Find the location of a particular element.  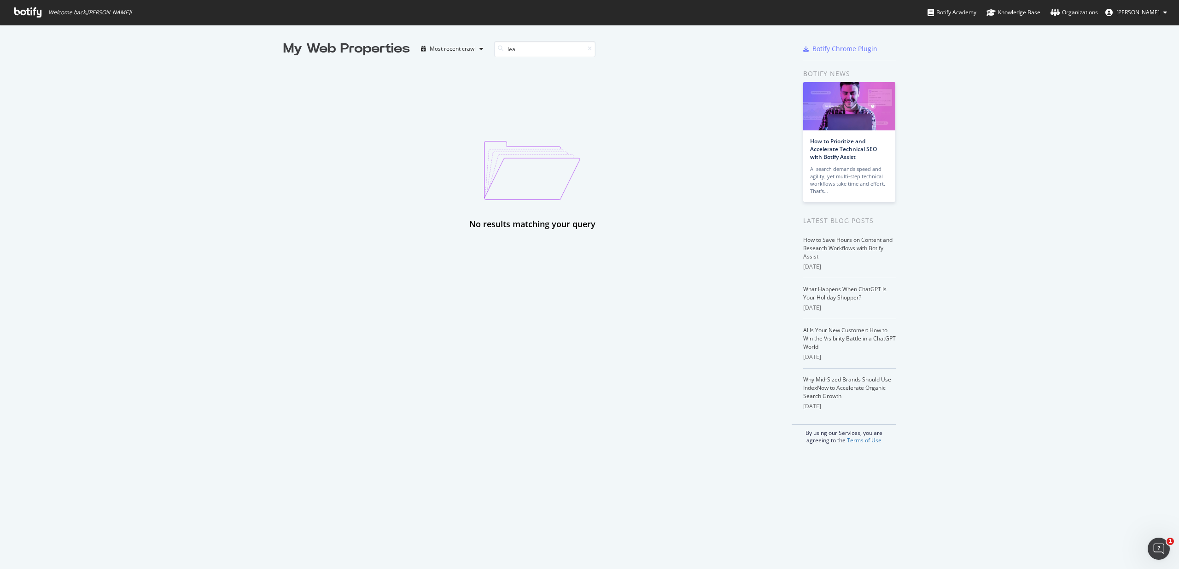

a: Why Mid-Sized Brands Should Use IndexNow to Accelerate Organic Search Growth is located at coordinates (847, 387).